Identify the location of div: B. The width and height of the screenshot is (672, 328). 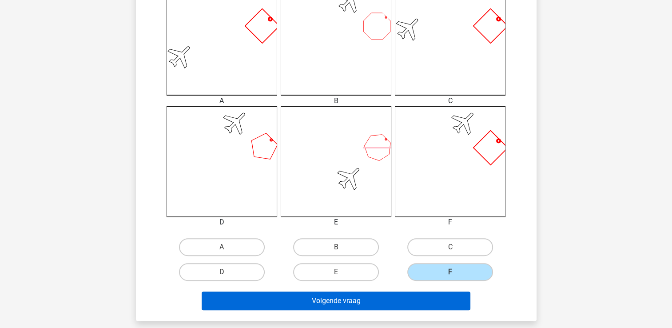
(336, 101).